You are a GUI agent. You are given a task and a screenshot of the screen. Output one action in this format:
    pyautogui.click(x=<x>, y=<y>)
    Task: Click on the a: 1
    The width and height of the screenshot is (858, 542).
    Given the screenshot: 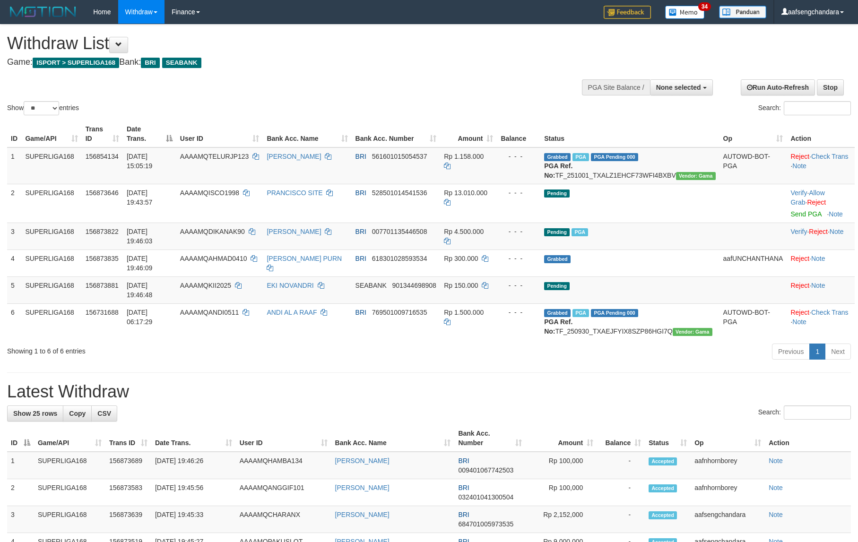 What is the action you would take?
    pyautogui.click(x=817, y=352)
    